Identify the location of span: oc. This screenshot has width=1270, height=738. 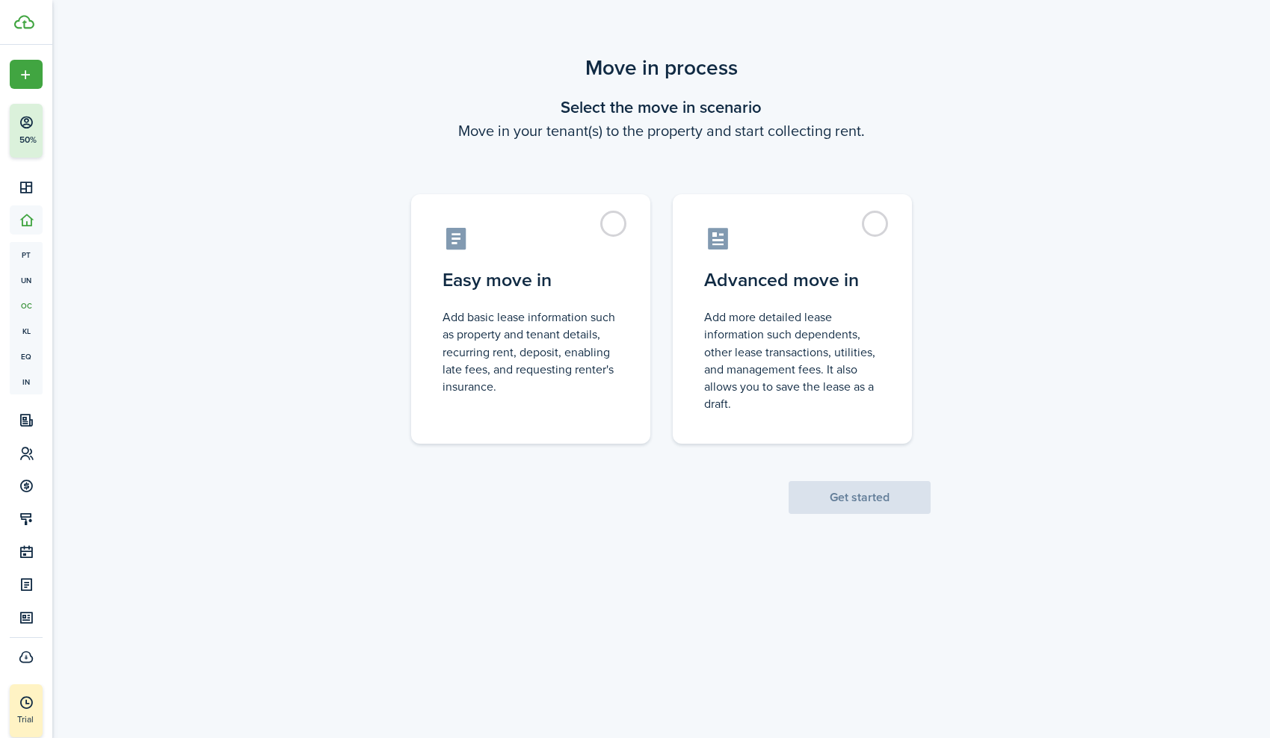
(26, 306).